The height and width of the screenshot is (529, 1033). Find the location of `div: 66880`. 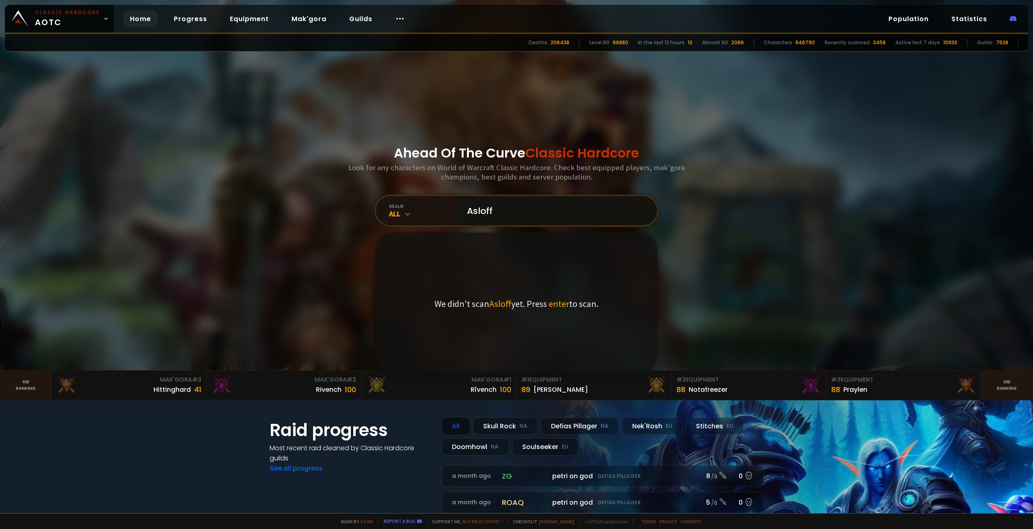

div: 66880 is located at coordinates (621, 43).